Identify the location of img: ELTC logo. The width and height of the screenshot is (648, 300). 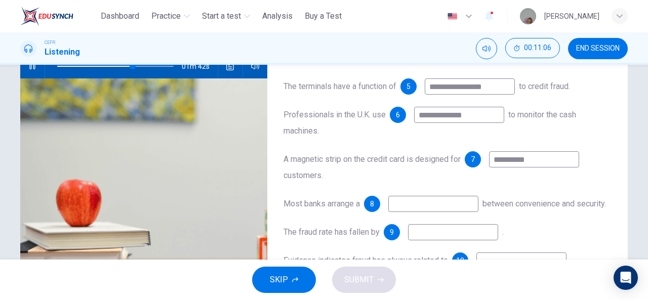
(47, 16).